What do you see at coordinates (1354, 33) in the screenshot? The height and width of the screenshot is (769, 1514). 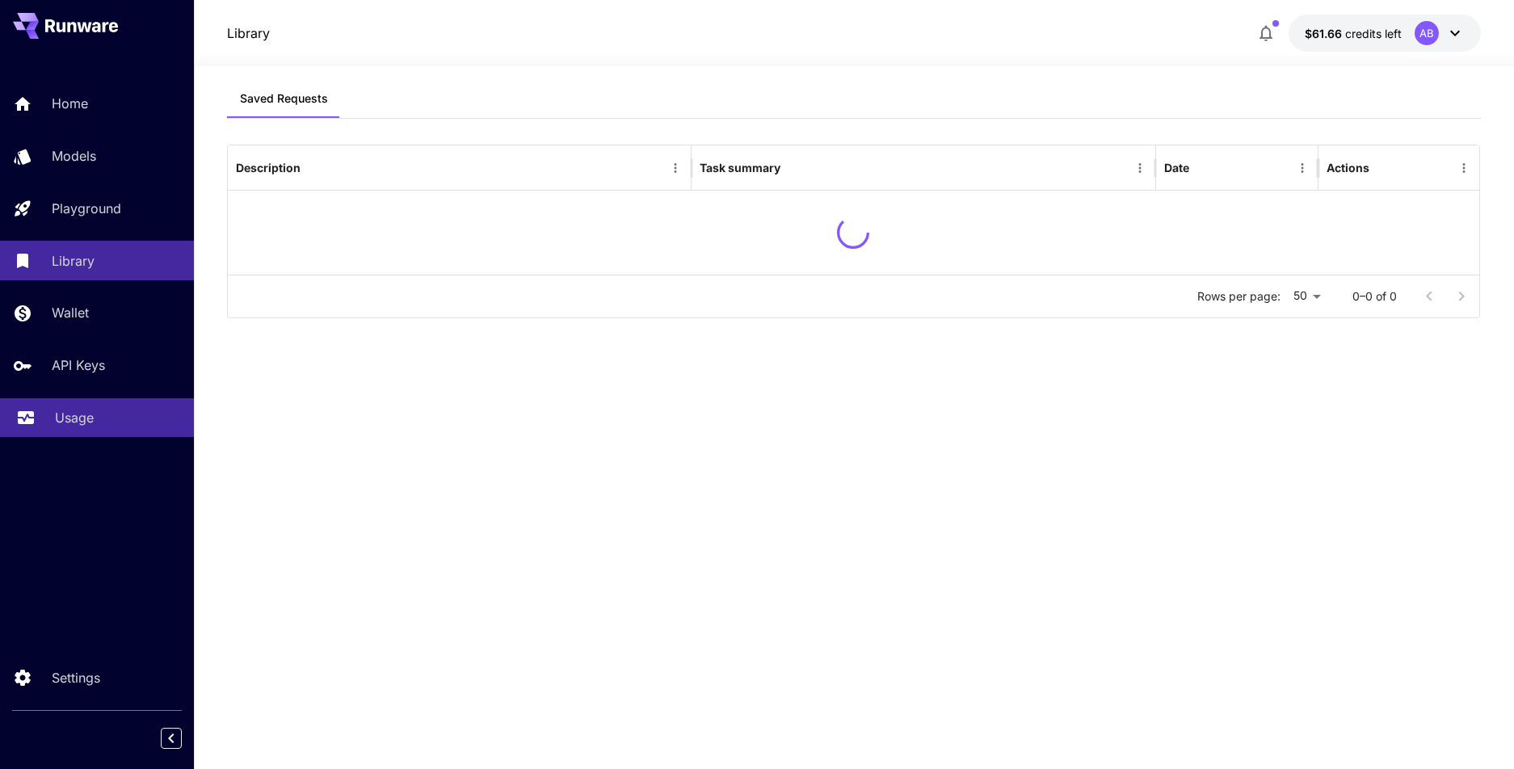 I see `div: $61.6618` at bounding box center [1354, 33].